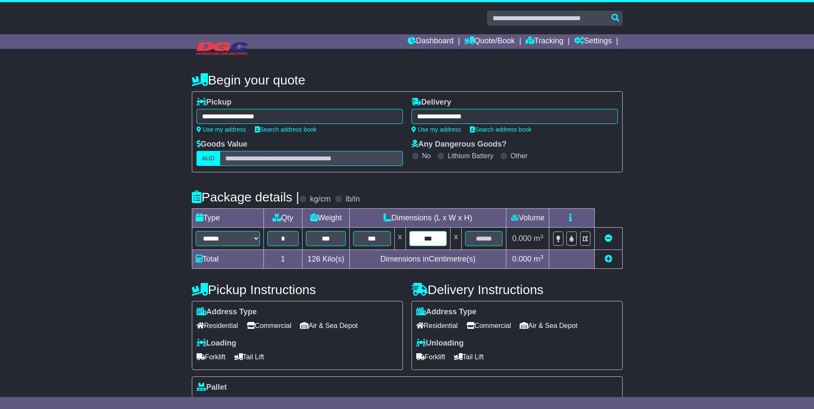 The width and height of the screenshot is (814, 409). What do you see at coordinates (427, 156) in the screenshot?
I see `label: No` at bounding box center [427, 156].